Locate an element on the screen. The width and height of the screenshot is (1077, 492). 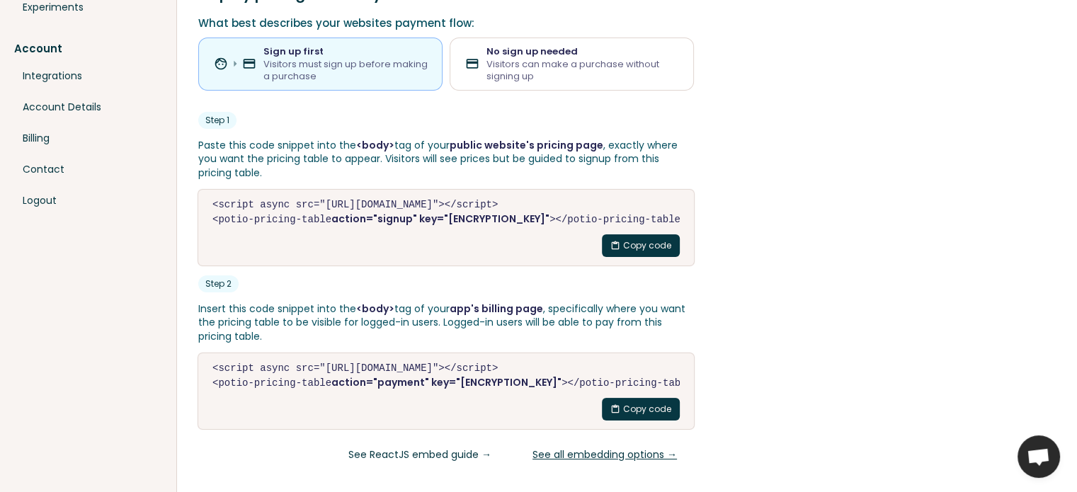
a: Contact is located at coordinates (88, 169).